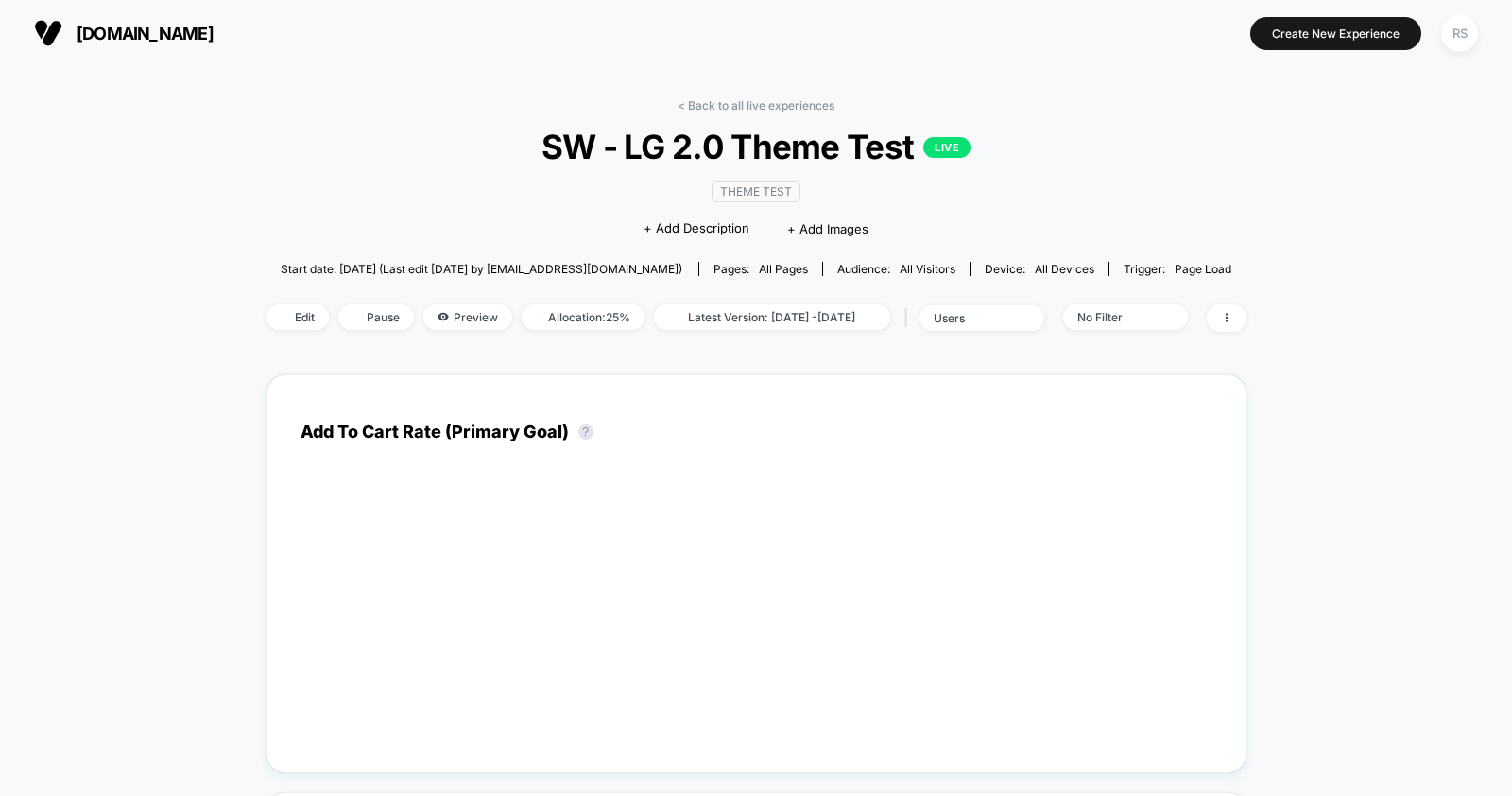 This screenshot has width=1512, height=796. What do you see at coordinates (49, 33) in the screenshot?
I see `img: Visually logo` at bounding box center [49, 33].